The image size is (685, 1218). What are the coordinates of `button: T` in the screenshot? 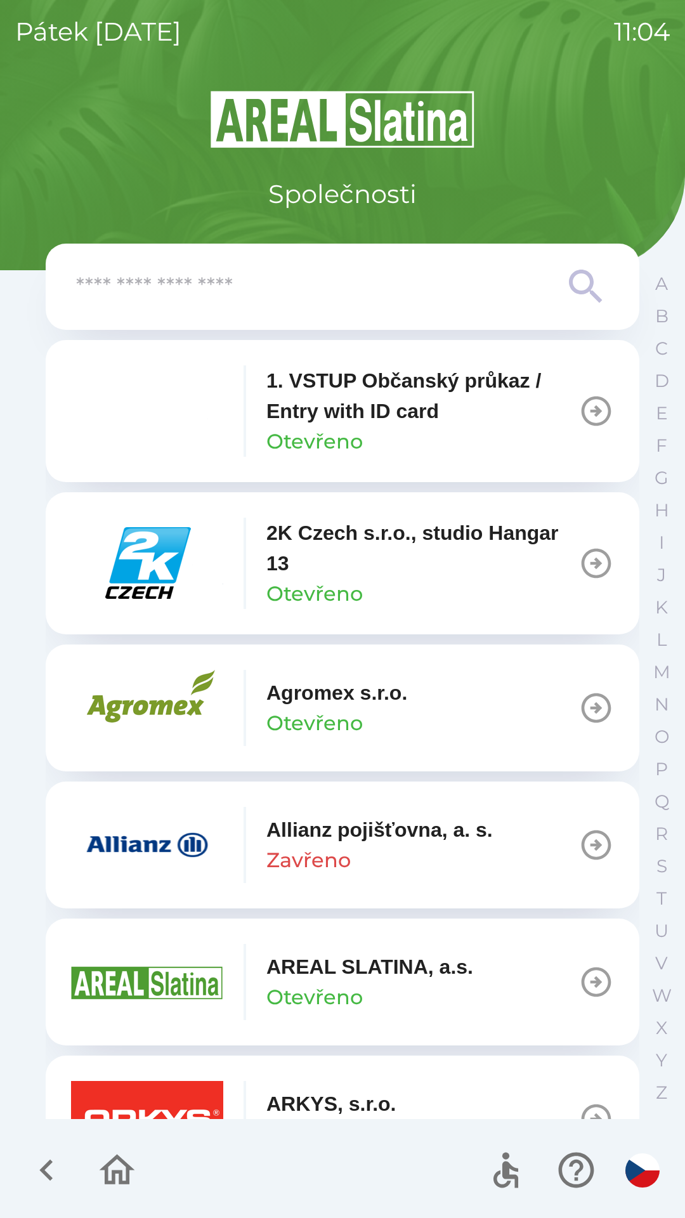 It's located at (662, 899).